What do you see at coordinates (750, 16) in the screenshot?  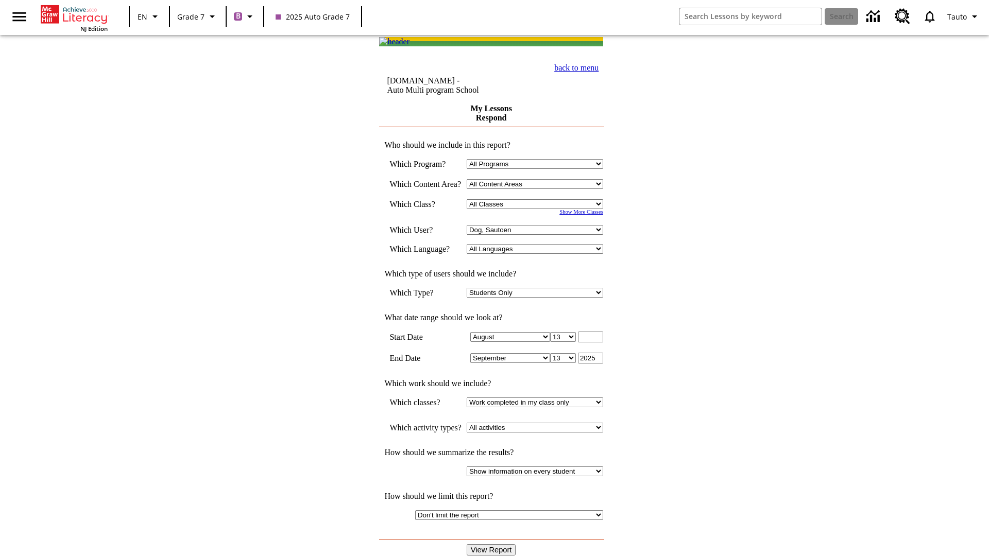 I see `input: search field` at bounding box center [750, 16].